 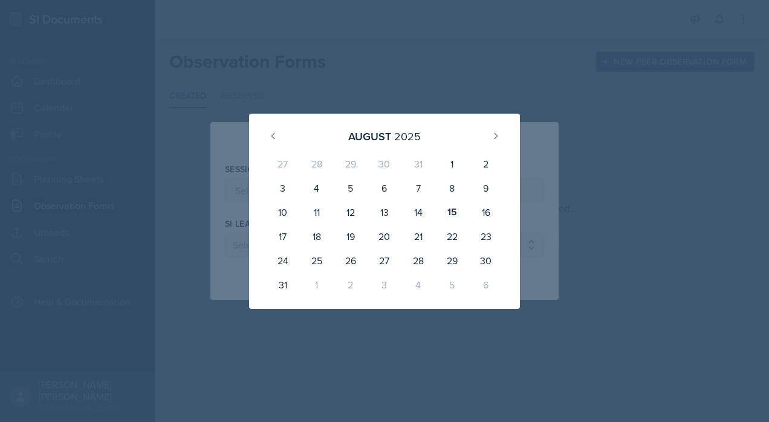 I want to click on div: 19, so click(x=351, y=236).